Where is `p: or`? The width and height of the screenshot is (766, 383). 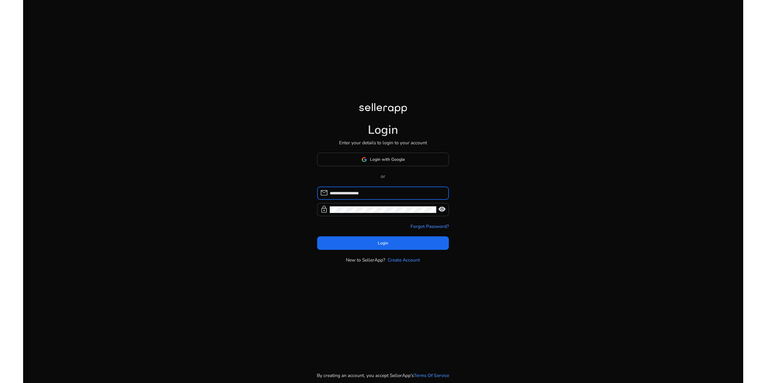
p: or is located at coordinates (383, 176).